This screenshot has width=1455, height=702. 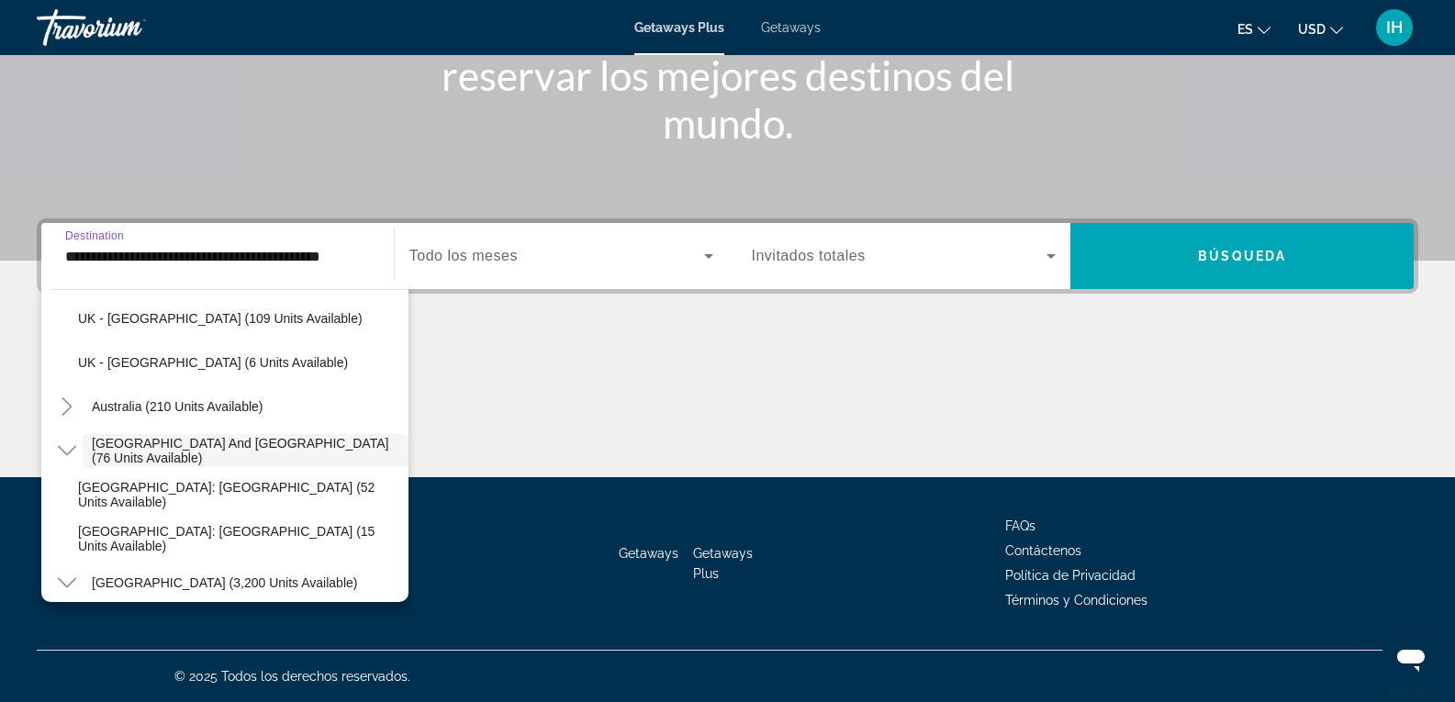 What do you see at coordinates (1312, 29) in the screenshot?
I see `span: USD` at bounding box center [1312, 29].